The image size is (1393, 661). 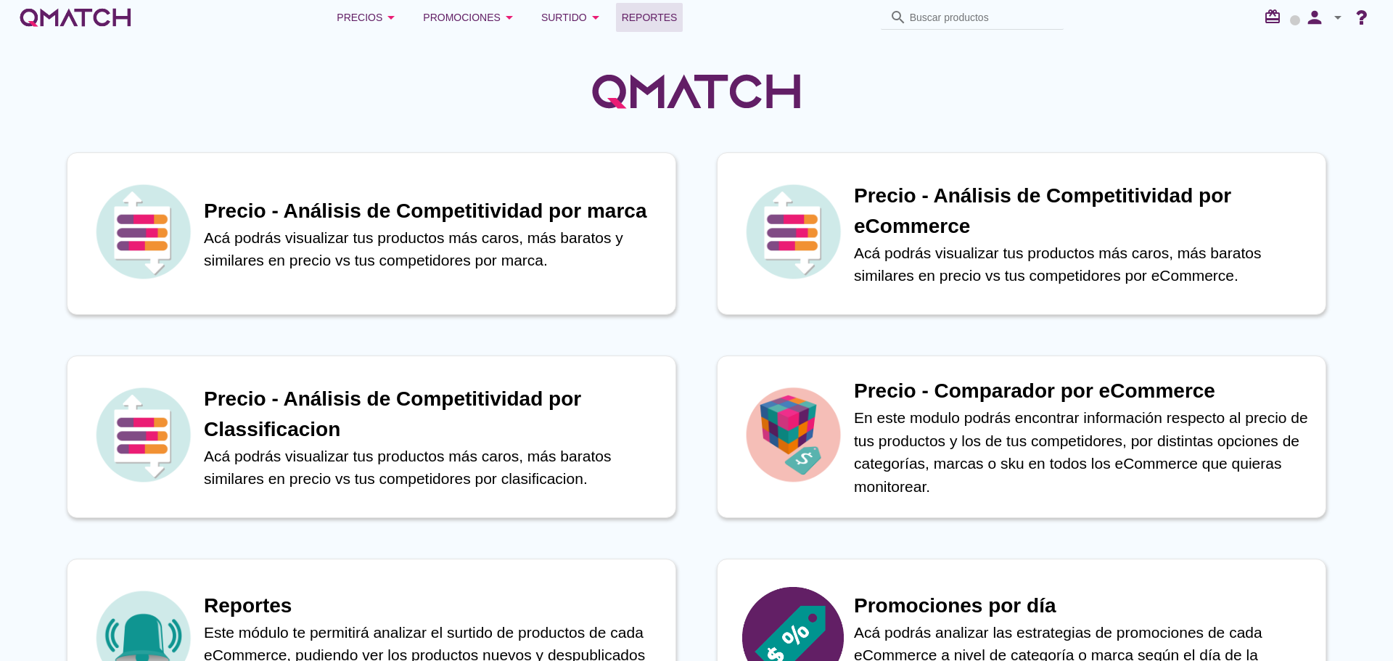 I want to click on a: iconPrecio - Análisis de Competitividad por ClassificacionAcá podrás visualizar tus productos más..., so click(x=372, y=437).